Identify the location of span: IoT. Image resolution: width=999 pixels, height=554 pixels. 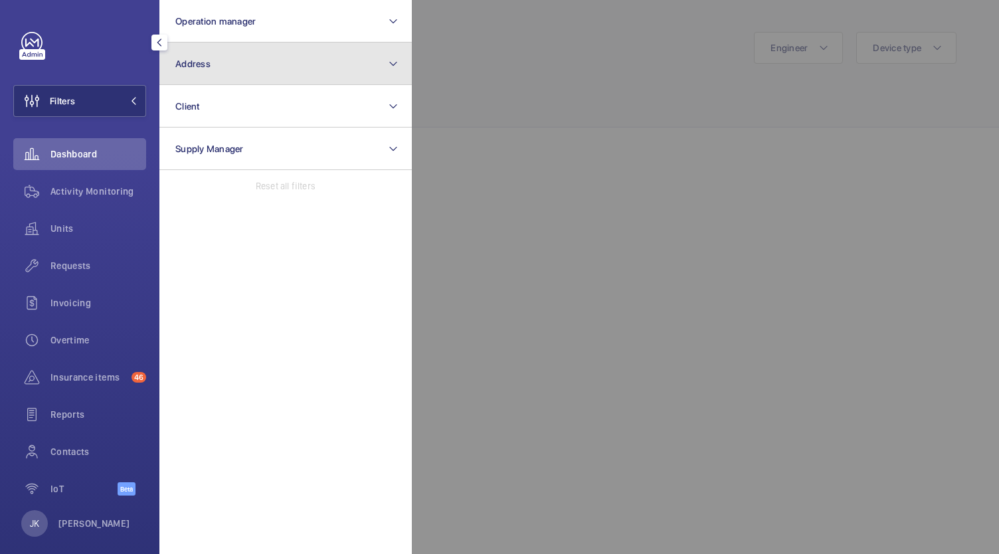
(84, 489).